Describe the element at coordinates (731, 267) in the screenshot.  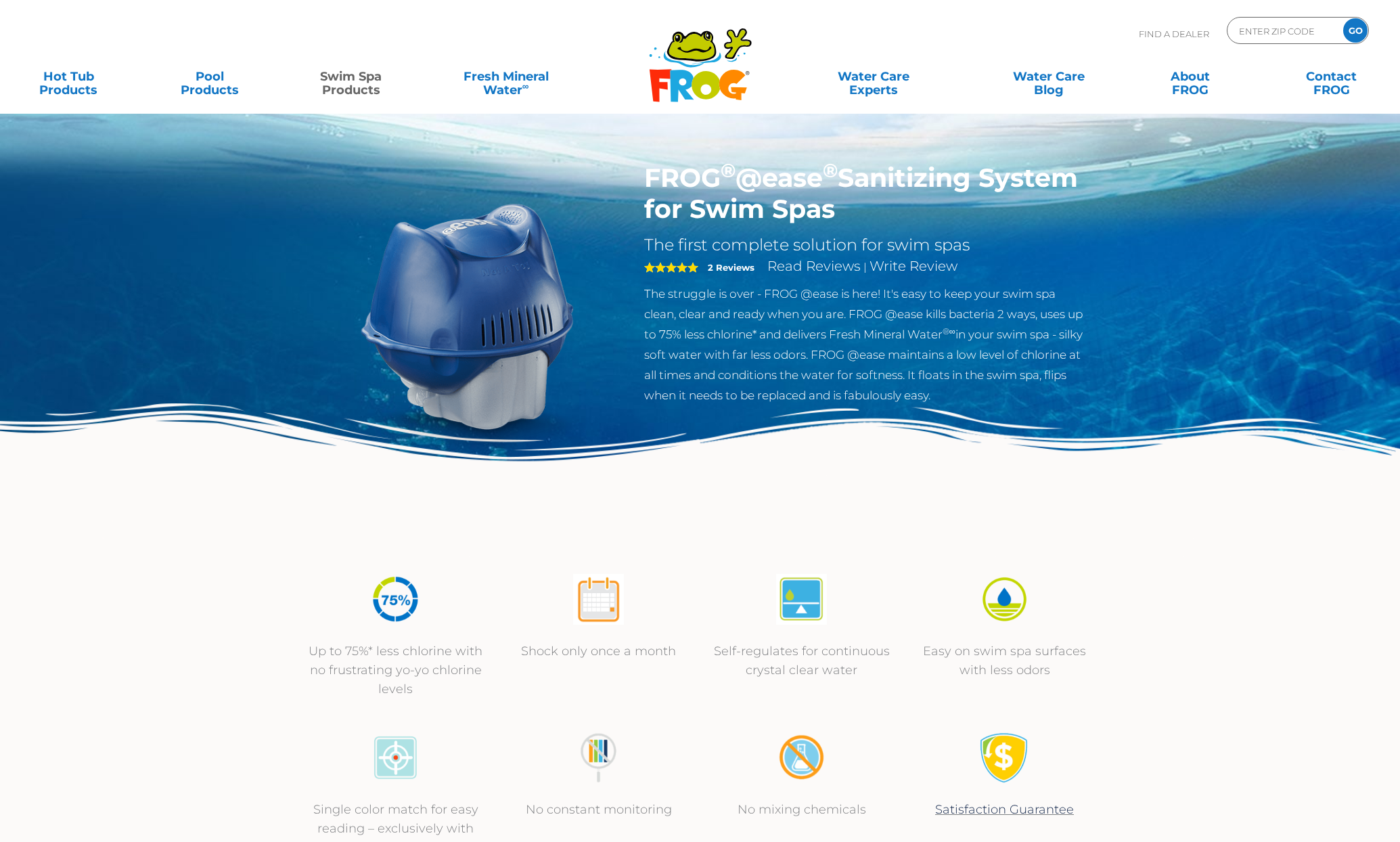
I see `strong: 2 Reviews` at that location.